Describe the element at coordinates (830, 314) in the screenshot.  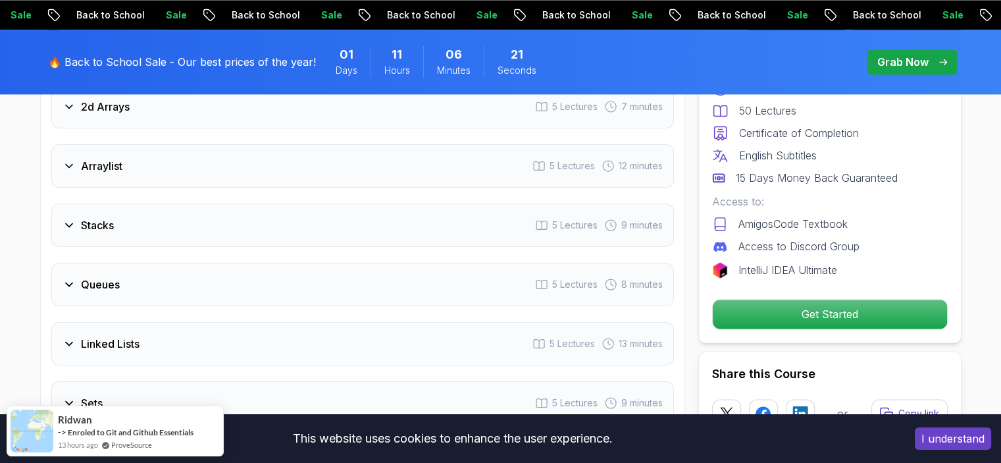
I see `button: Get Started` at that location.